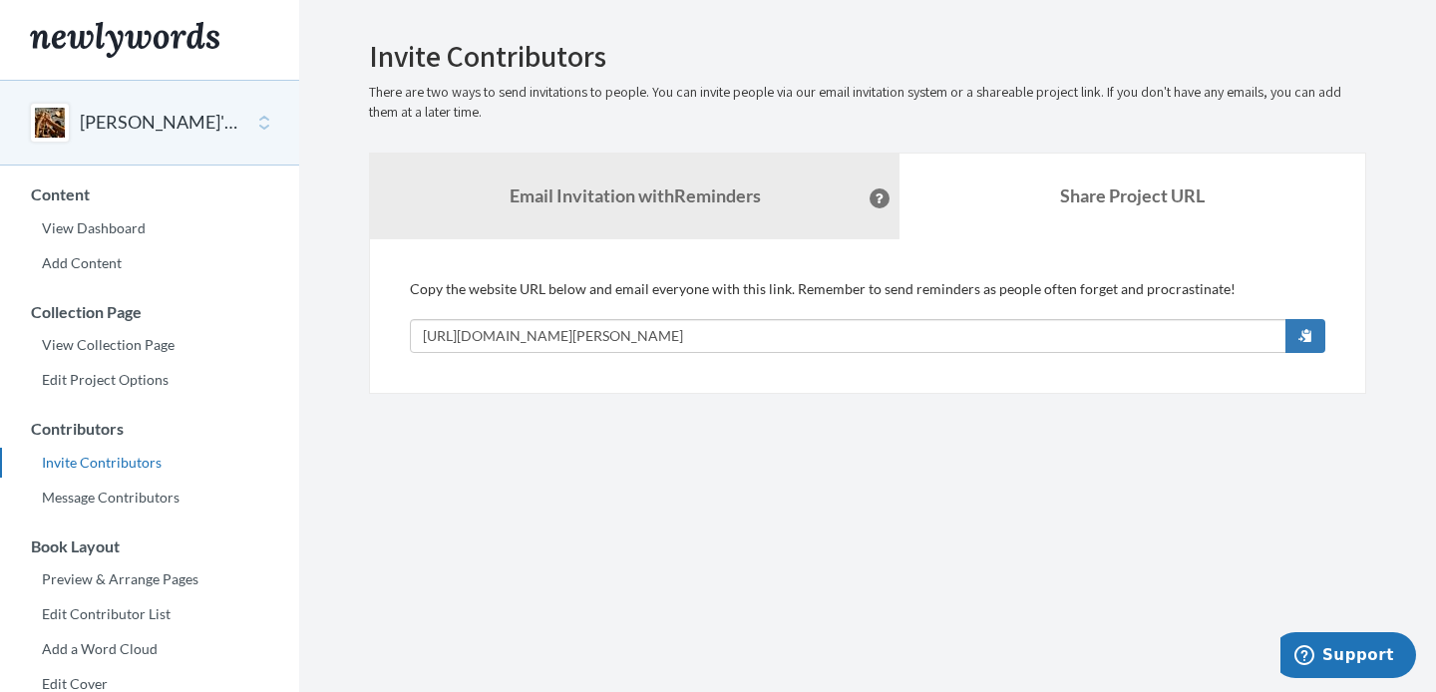  I want to click on p: There are two ways to send invitations to people. You can invite people via our email invitation ..., so click(868, 103).